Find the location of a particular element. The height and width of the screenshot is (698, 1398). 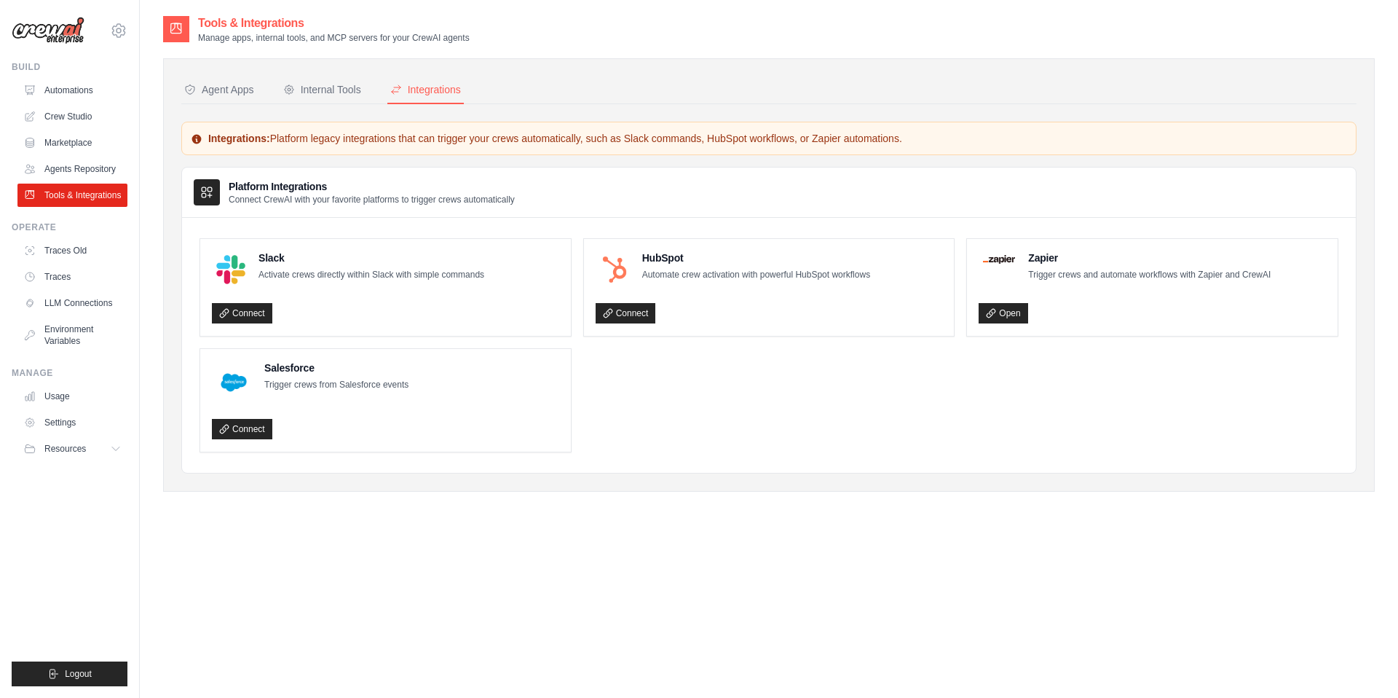

a: Traces Old is located at coordinates (72, 250).